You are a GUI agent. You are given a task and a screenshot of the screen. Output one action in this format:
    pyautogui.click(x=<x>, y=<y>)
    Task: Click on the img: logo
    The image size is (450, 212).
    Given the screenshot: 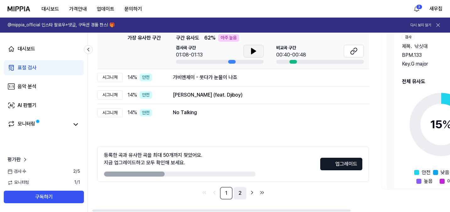 What is the action you would take?
    pyautogui.click(x=19, y=9)
    